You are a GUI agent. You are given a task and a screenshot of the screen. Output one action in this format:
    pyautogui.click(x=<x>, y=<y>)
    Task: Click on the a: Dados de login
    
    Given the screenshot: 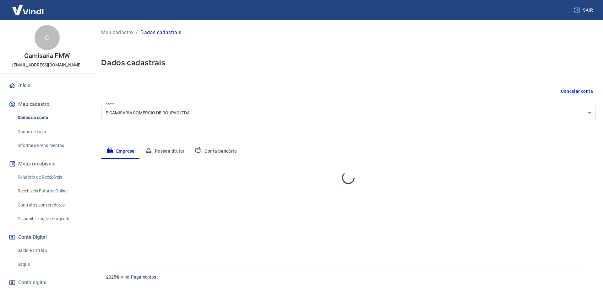 What is the action you would take?
    pyautogui.click(x=51, y=132)
    